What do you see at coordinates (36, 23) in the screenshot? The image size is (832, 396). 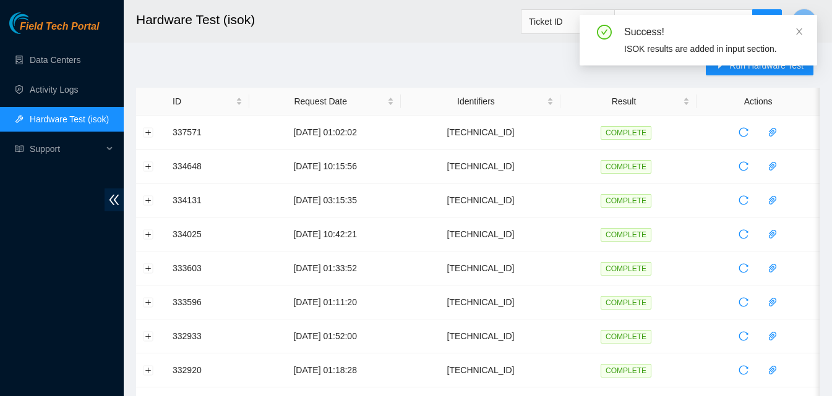 I see `img: Akamai Technologies` at bounding box center [36, 23].